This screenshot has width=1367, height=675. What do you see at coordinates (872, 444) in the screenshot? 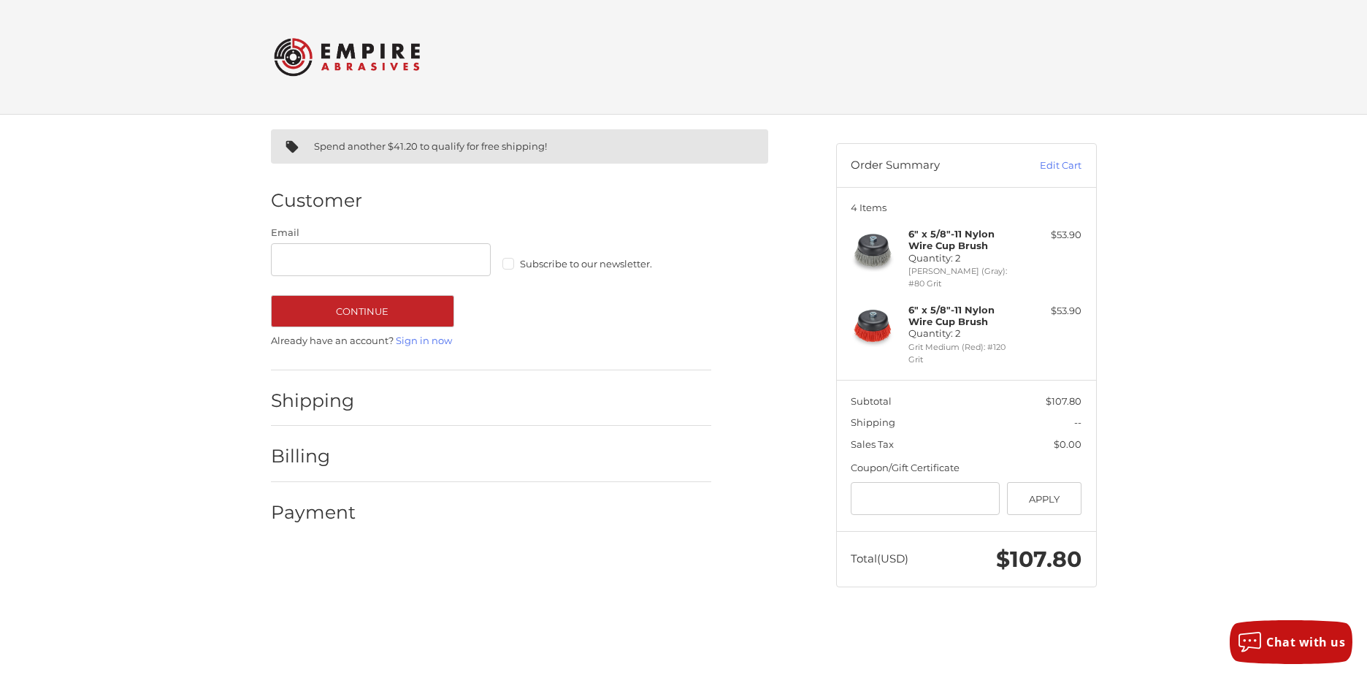
I see `span: Sales Tax` at bounding box center [872, 444].